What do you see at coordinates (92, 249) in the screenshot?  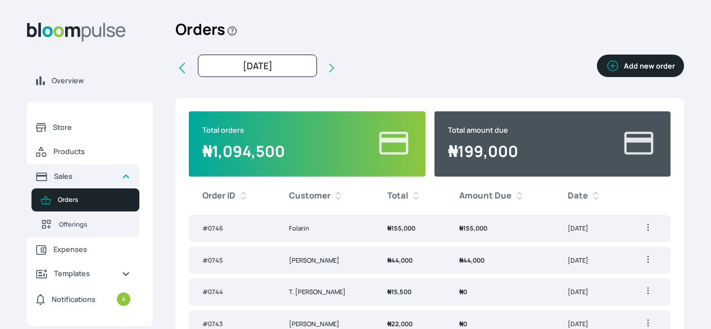 I see `span: Expenses` at bounding box center [92, 249].